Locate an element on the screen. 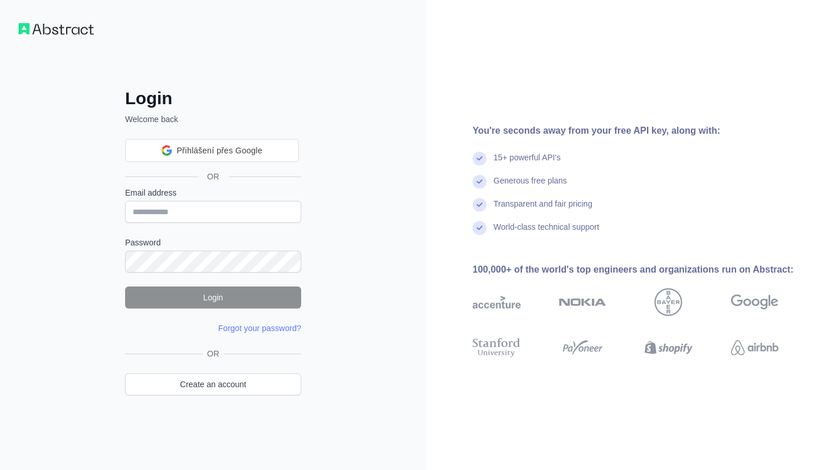 Image resolution: width=834 pixels, height=470 pixels. a: Create an account is located at coordinates (213, 384).